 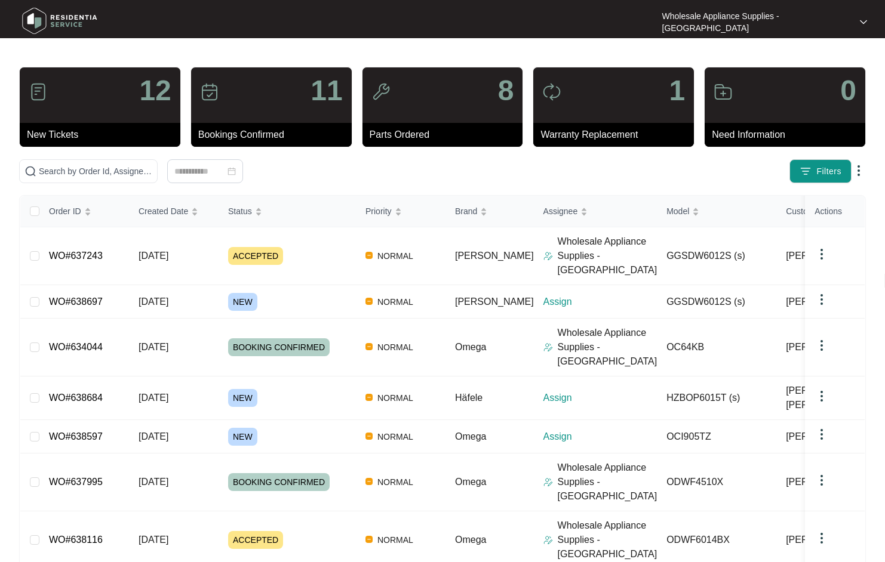 What do you see at coordinates (446, 135) in the screenshot?
I see `p: Parts Ordered` at bounding box center [446, 135].